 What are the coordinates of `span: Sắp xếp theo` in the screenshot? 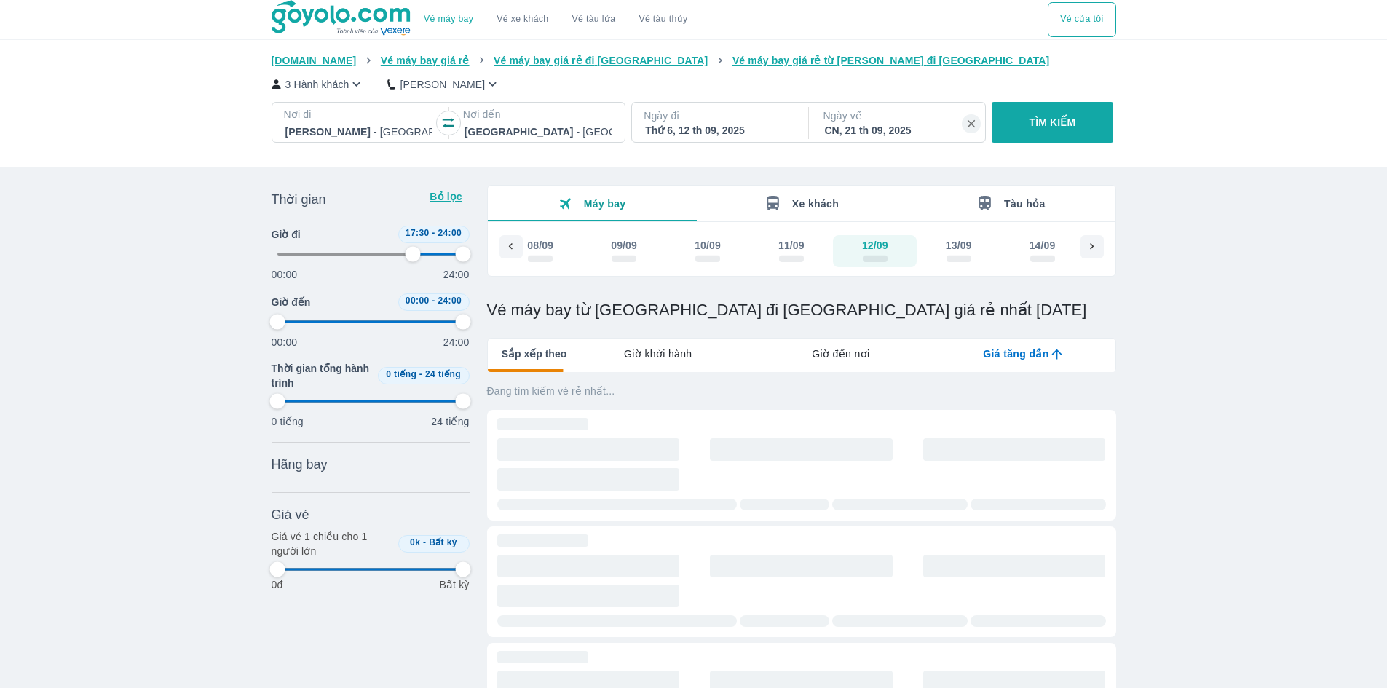 It's located at (535, 354).